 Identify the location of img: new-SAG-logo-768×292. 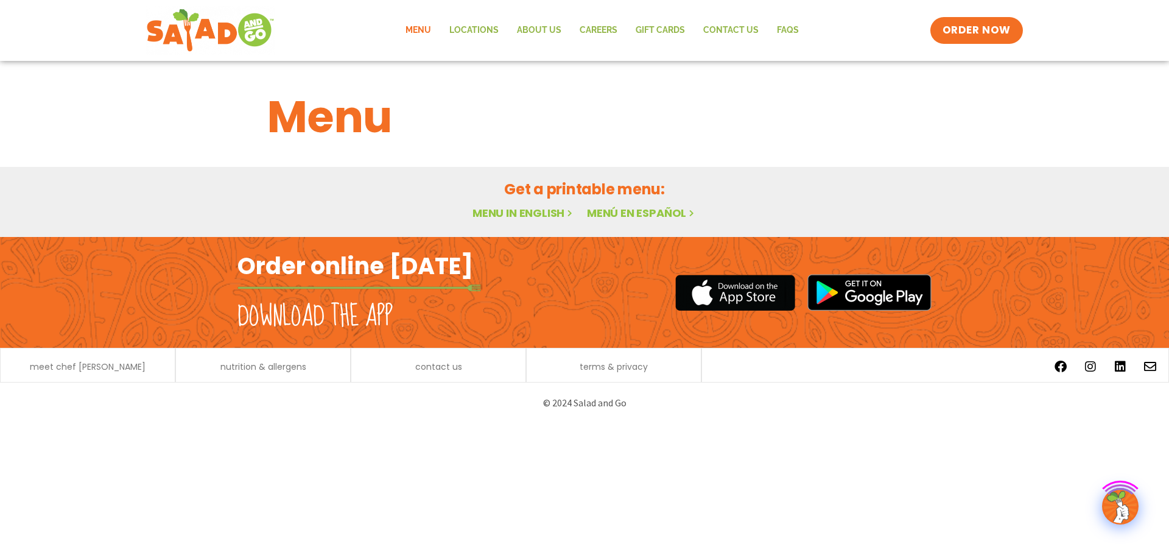
(210, 30).